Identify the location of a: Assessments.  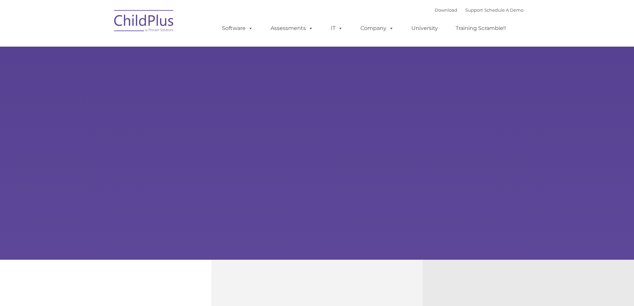
(292, 28).